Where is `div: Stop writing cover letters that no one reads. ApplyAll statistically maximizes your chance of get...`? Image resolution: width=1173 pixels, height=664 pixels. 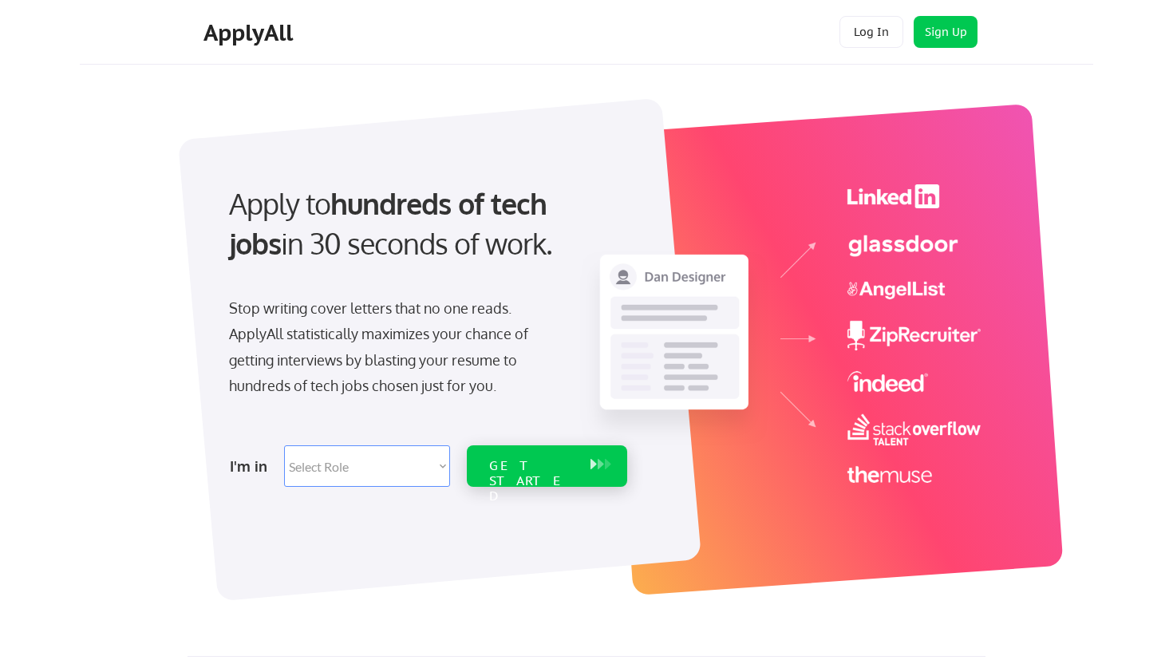
div: Stop writing cover letters that no one reads. ApplyAll statistically maximizes your chance of get... is located at coordinates (393, 347).